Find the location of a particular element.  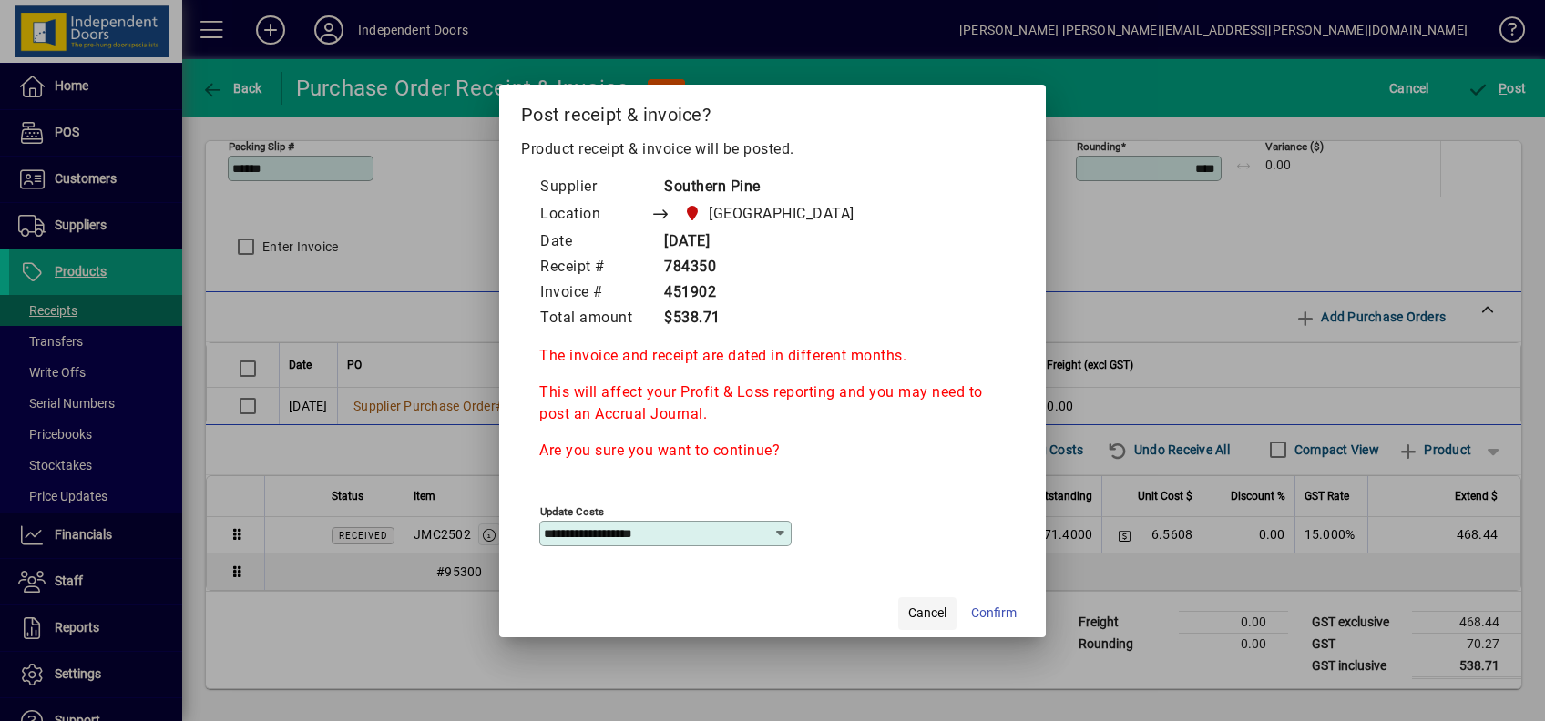

td: Receipt # is located at coordinates (595, 268).